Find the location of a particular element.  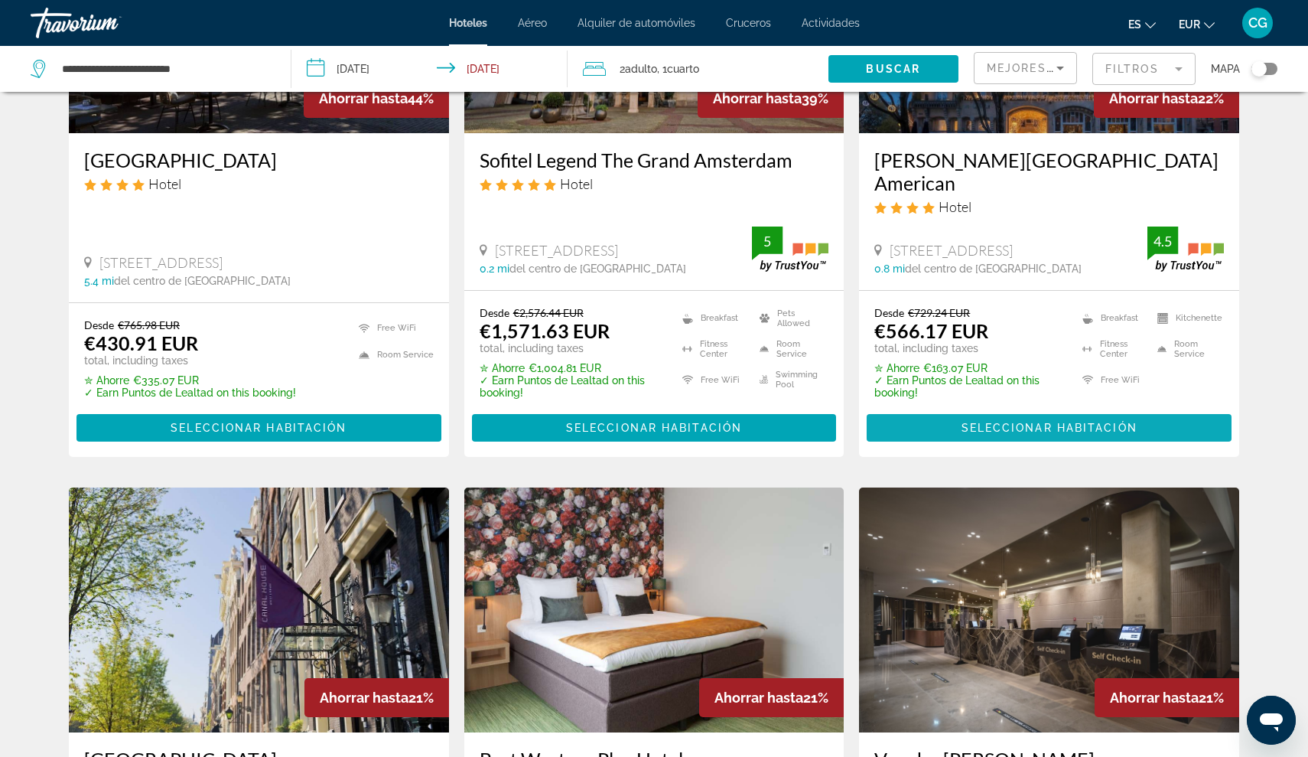

button: User Menu is located at coordinates (1258, 23).